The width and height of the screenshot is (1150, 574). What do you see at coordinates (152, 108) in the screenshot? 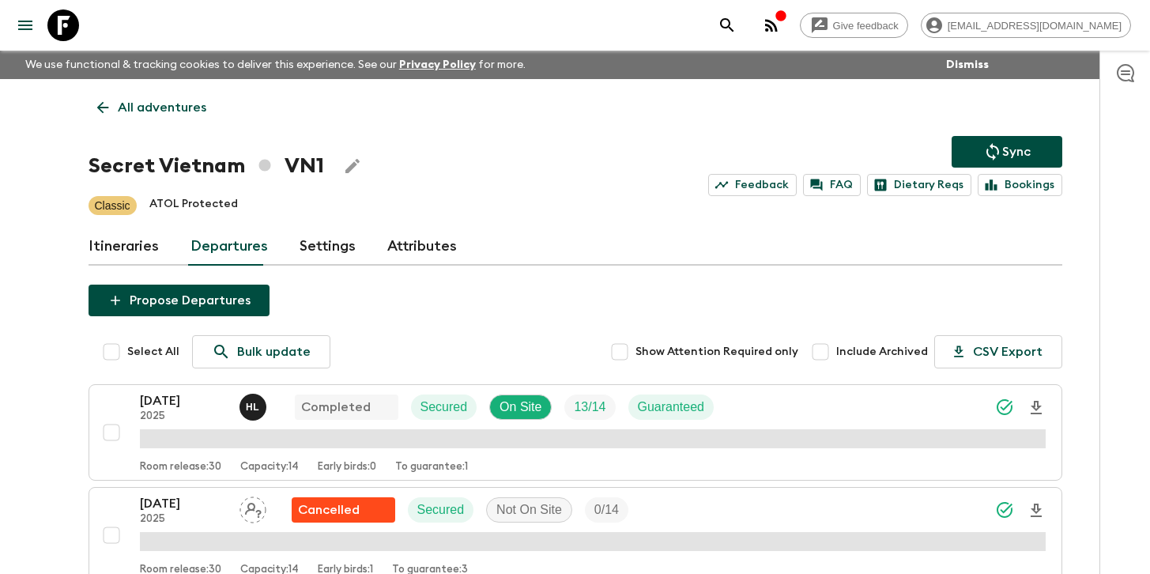
I see `a: All adventures` at bounding box center [152, 108].